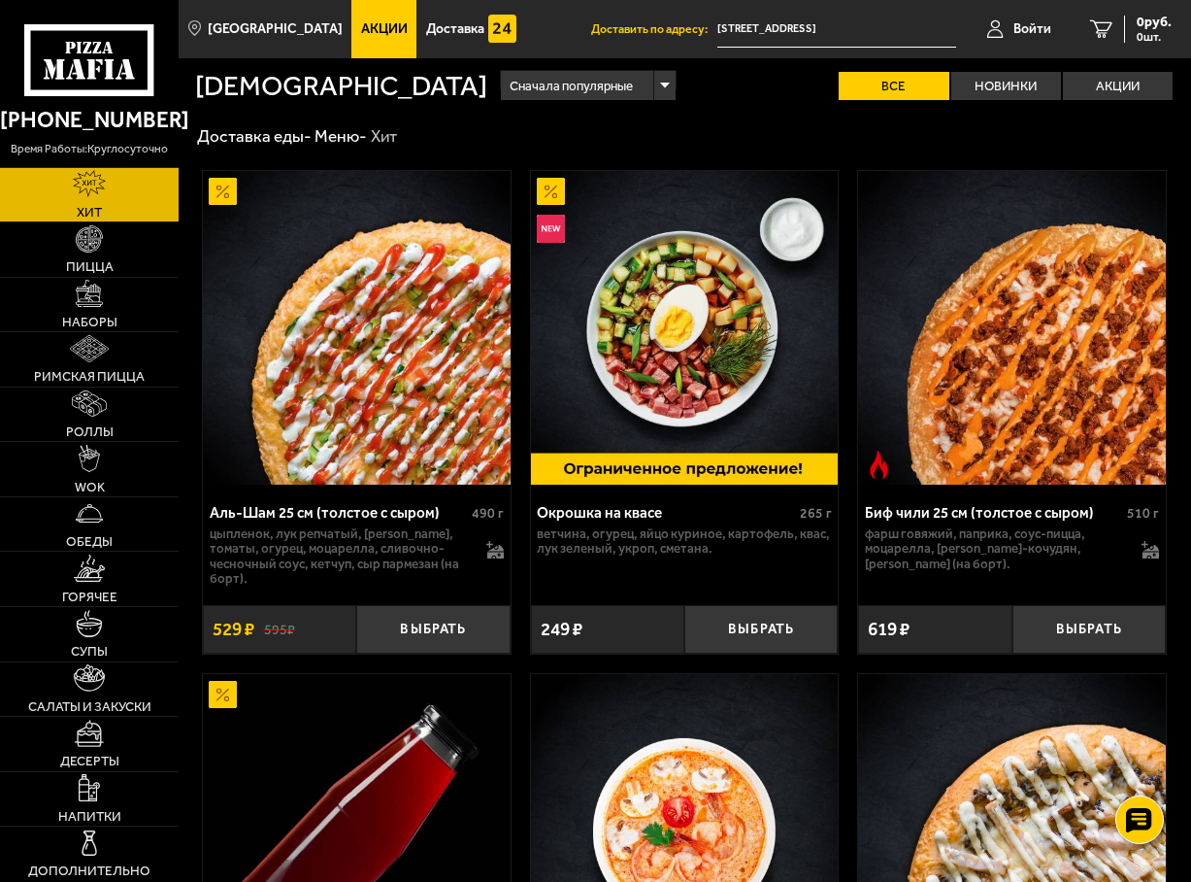 The image size is (1191, 882). Describe the element at coordinates (89, 267) in the screenshot. I see `span: Пицца` at that location.